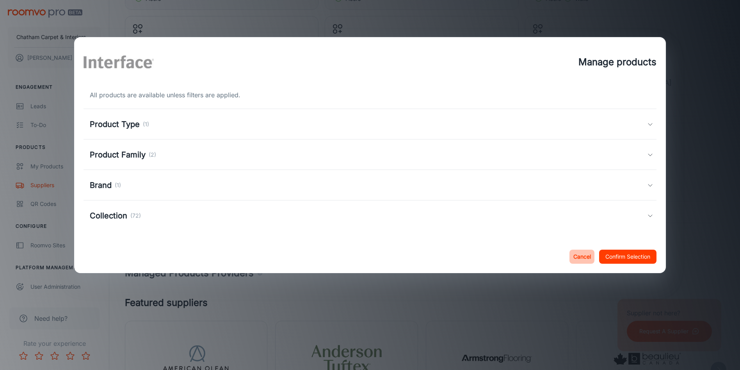  Describe the element at coordinates (628, 257) in the screenshot. I see `button: Confirm Selection` at that location.